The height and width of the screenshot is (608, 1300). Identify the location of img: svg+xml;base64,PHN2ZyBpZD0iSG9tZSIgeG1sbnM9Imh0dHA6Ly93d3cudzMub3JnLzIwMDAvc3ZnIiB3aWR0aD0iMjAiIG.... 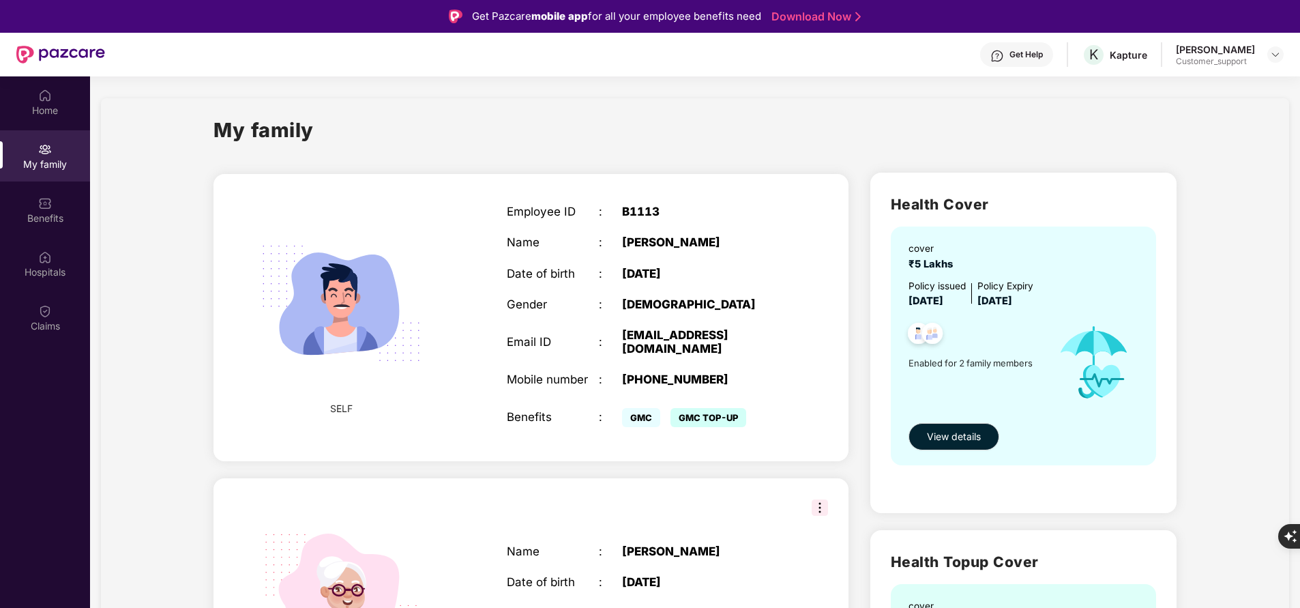
(45, 96).